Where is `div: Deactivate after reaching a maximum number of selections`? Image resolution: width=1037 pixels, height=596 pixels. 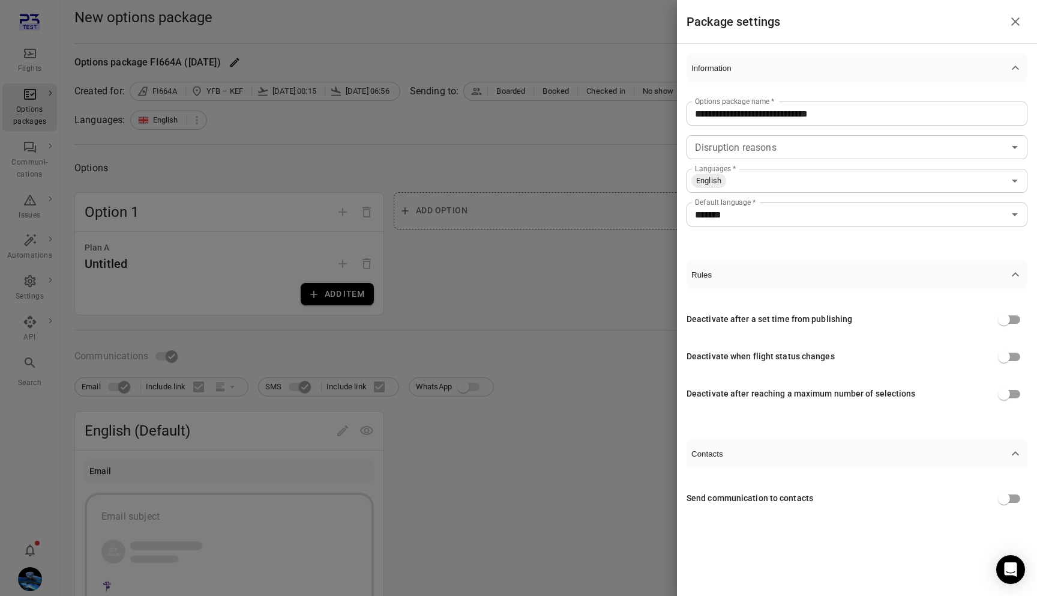 div: Deactivate after reaching a maximum number of selections is located at coordinates (801, 394).